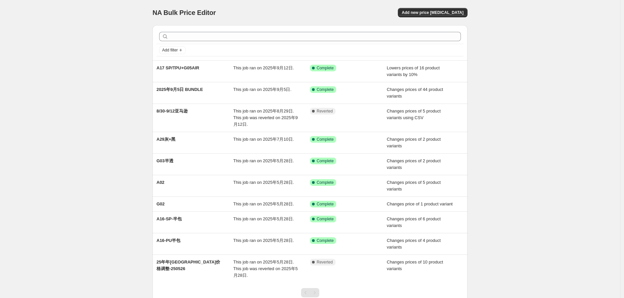 This screenshot has width=624, height=298. Describe the element at coordinates (414, 114) in the screenshot. I see `span: Changes prices of 5 product variants using CSV` at that location.